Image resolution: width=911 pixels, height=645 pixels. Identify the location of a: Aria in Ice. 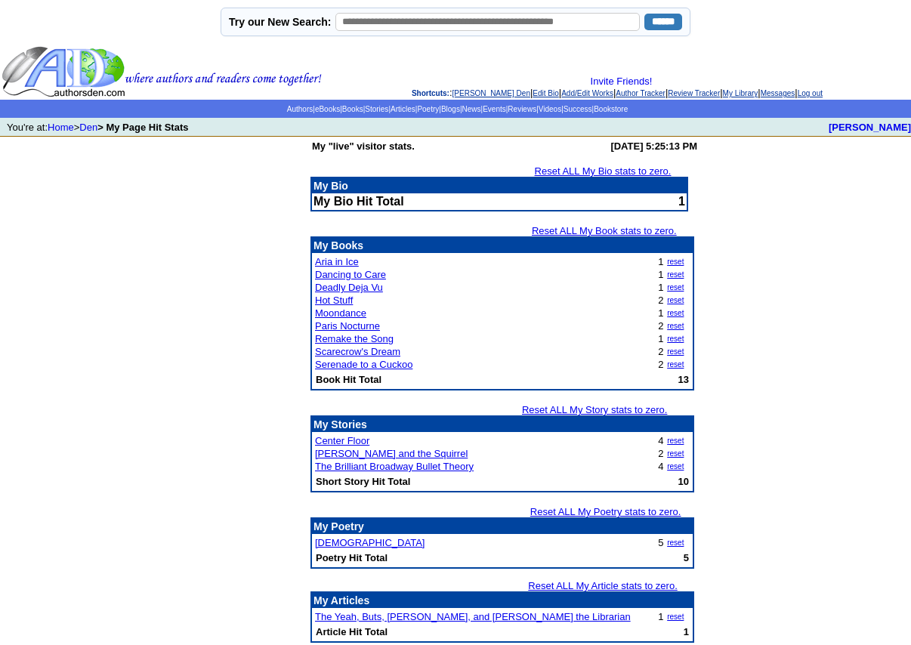
(337, 261).